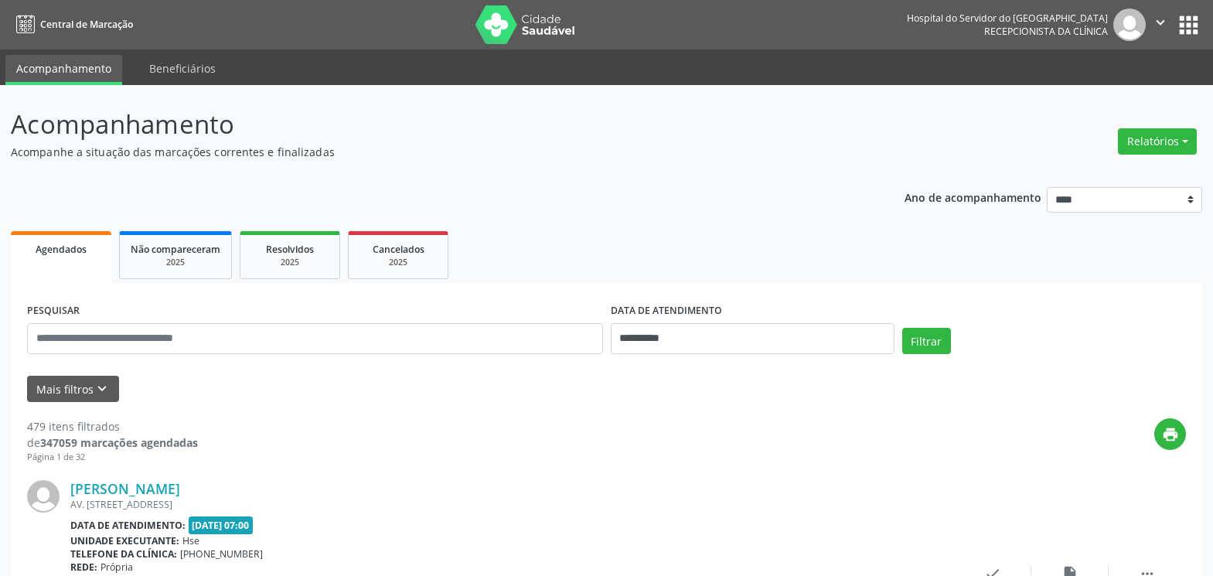  I want to click on button: Mais filtroskeyboard_arrow_down, so click(73, 389).